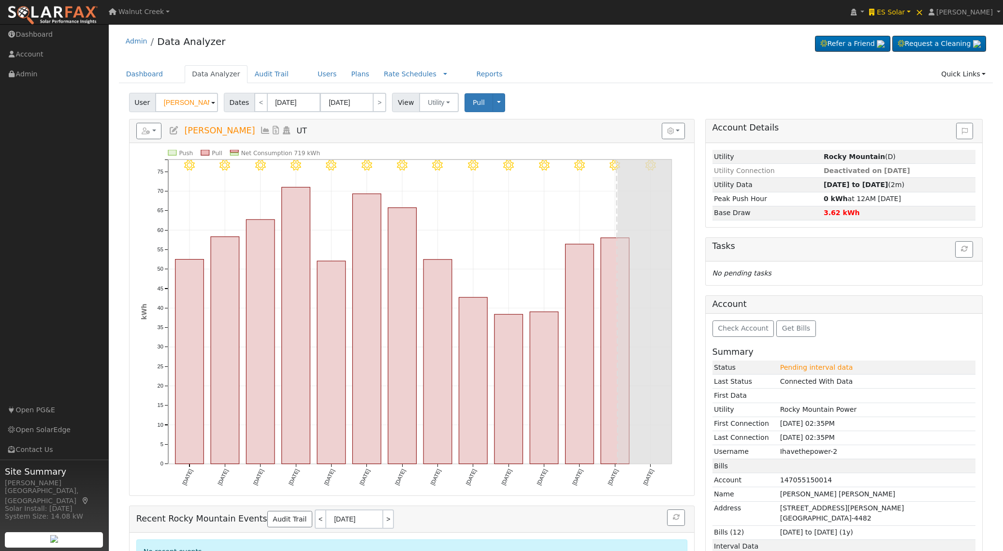 The width and height of the screenshot is (1003, 551). I want to click on span: Check Account, so click(743, 328).